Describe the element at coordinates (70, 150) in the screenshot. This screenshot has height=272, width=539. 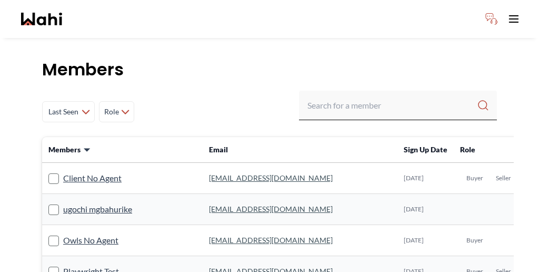
I see `button: Members` at that location.